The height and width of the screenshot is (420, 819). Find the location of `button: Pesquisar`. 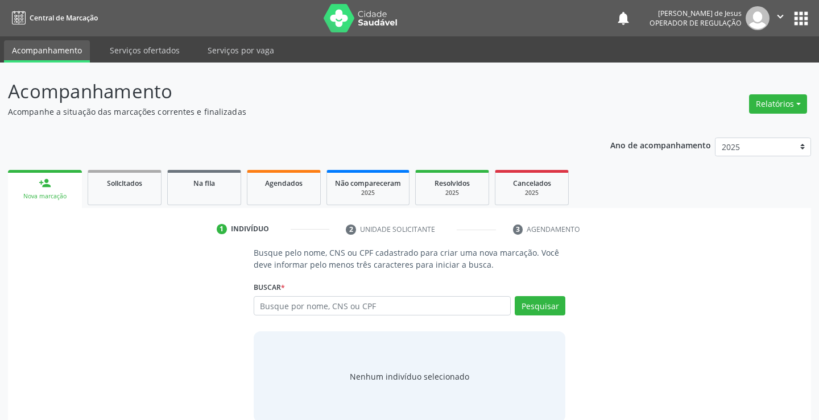

button: Pesquisar is located at coordinates (540, 306).